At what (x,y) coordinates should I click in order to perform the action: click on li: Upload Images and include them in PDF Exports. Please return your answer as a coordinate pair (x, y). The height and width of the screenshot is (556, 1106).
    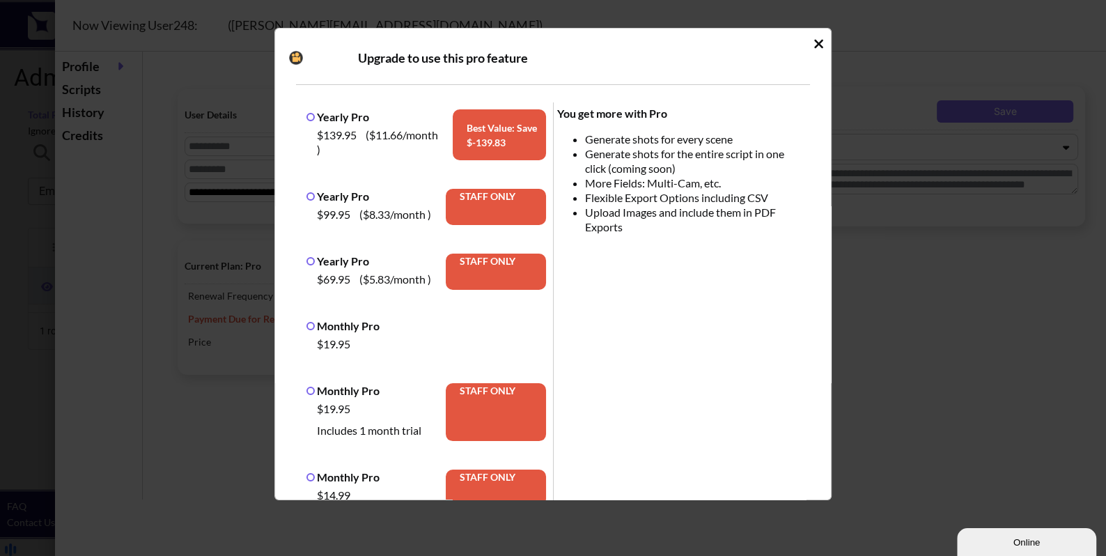
    Looking at the image, I should click on (694, 219).